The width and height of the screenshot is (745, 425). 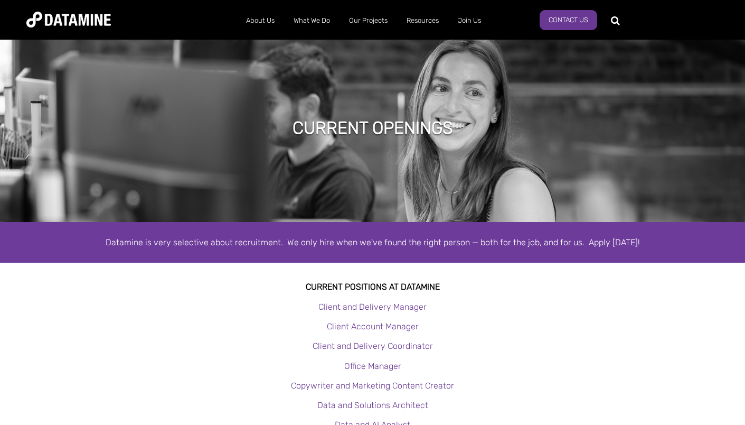 I want to click on a: Client and Delivery Manager, so click(x=372, y=306).